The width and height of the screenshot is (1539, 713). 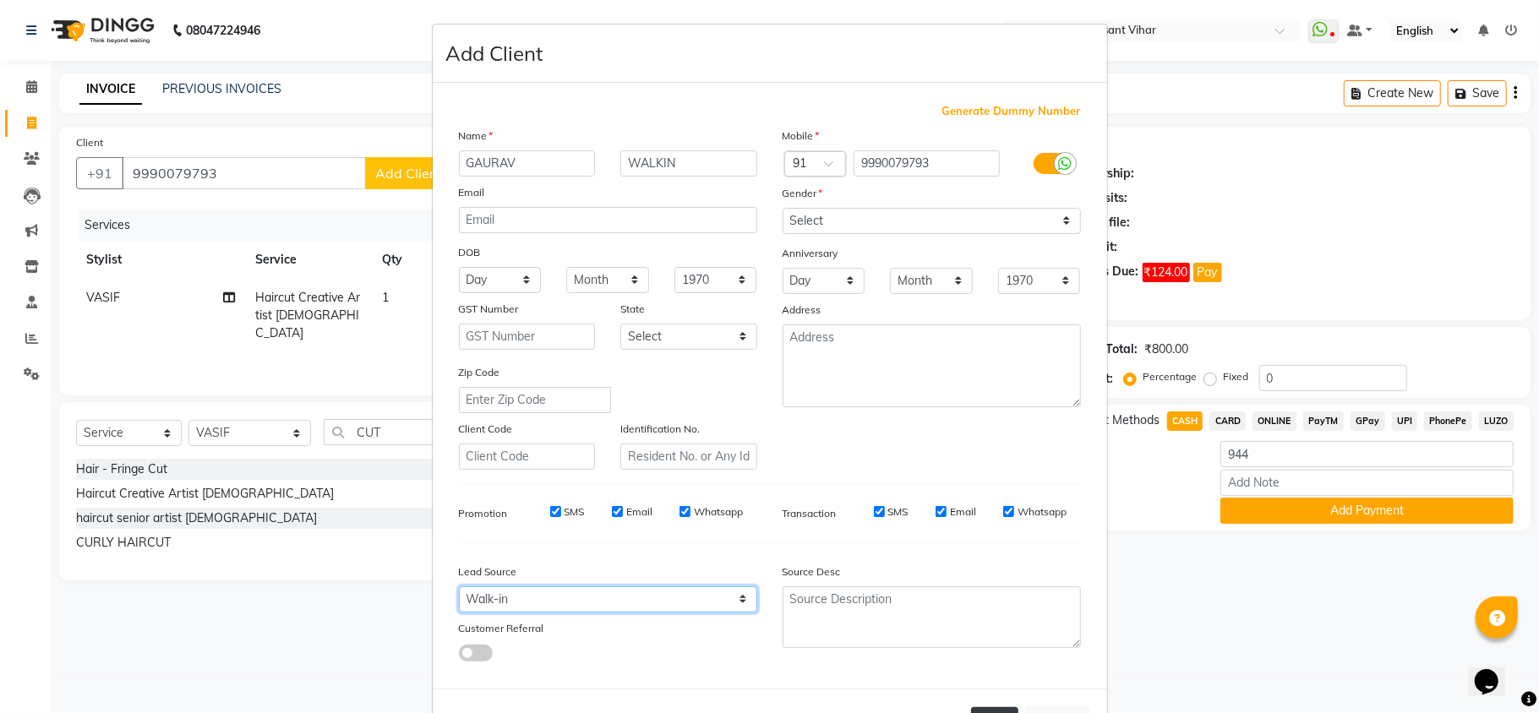 I want to click on h4: Add Client, so click(x=494, y=53).